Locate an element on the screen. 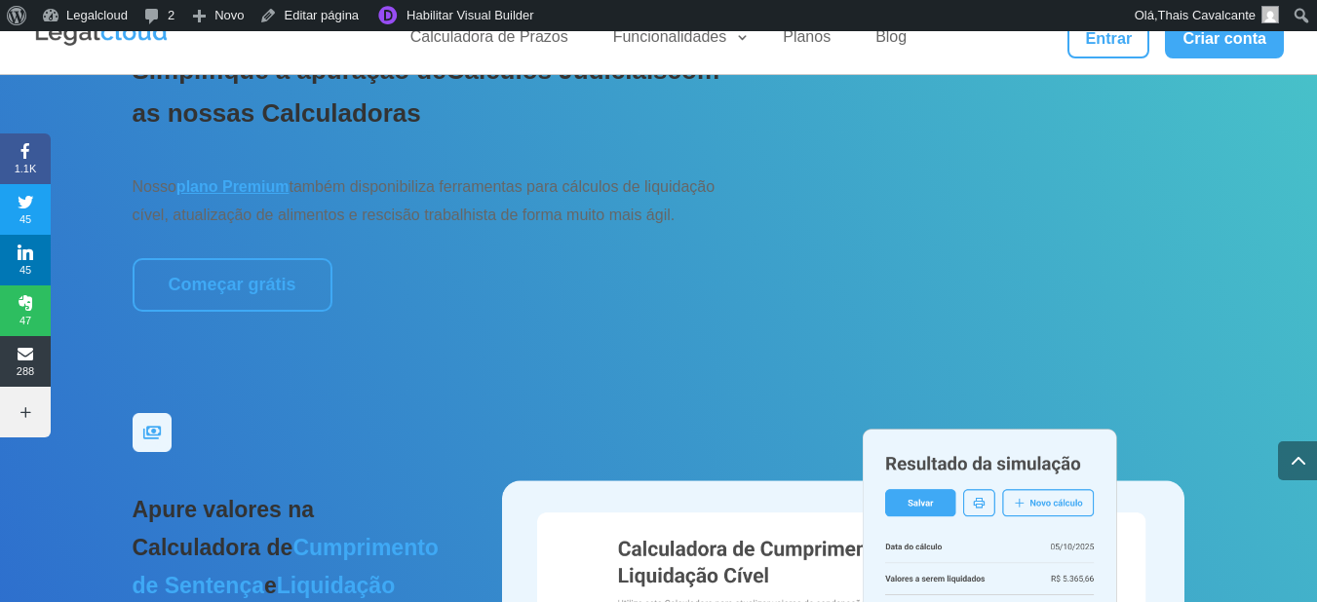 The image size is (1317, 602). h2: Simplifique a apuração de com as nossas Calculadoras is located at coordinates (437, 96).